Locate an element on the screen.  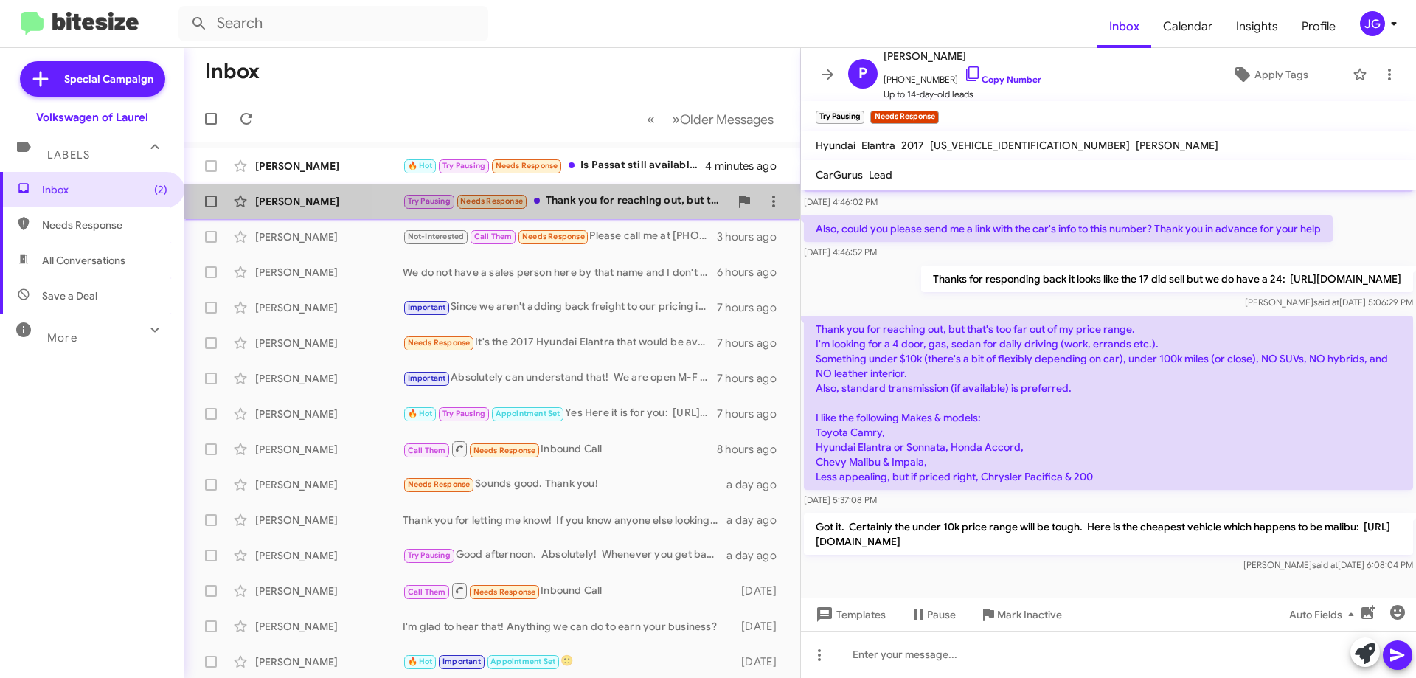
a: Calendar is located at coordinates (1187, 27).